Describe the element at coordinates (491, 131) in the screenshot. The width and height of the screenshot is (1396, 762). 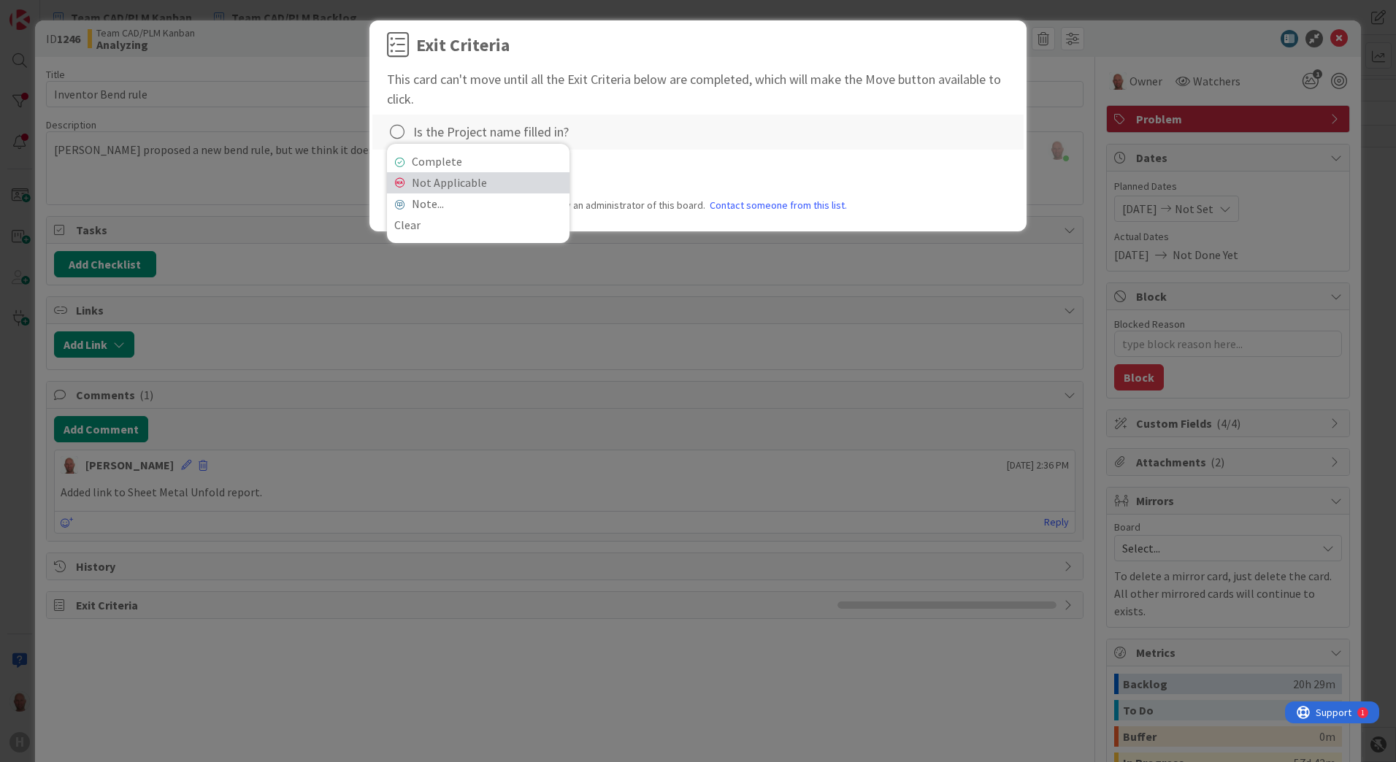
I see `div: Is the Project name filled in?` at that location.